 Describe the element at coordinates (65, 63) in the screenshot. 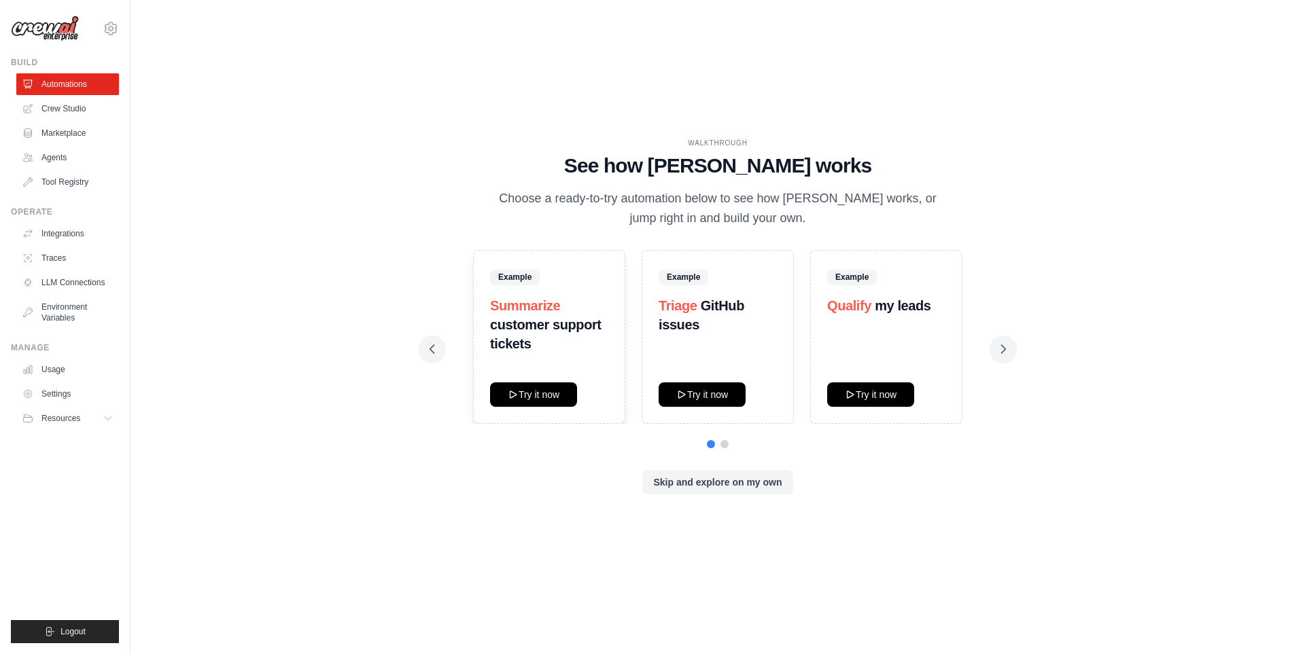

I see `div: Build` at that location.